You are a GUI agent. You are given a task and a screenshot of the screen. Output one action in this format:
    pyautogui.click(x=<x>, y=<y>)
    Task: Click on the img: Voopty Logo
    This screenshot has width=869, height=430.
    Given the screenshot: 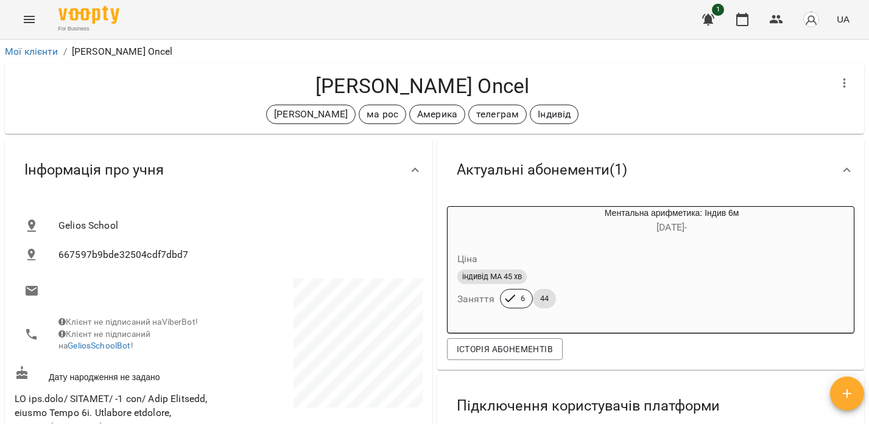 What is the action you would take?
    pyautogui.click(x=89, y=15)
    